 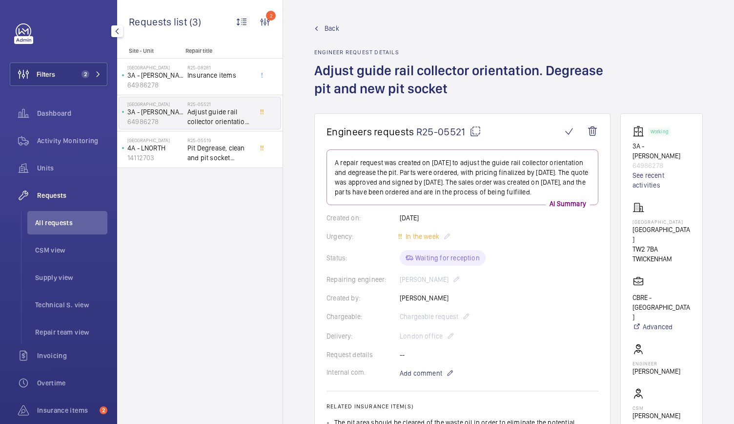 What do you see at coordinates (662, 327) in the screenshot?
I see `a: Advanced` at bounding box center [662, 327].